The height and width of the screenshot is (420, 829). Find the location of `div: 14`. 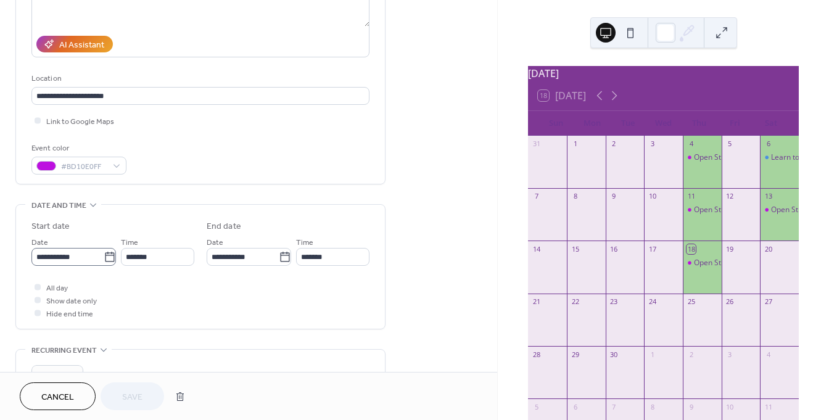

div: 14 is located at coordinates (536, 249).